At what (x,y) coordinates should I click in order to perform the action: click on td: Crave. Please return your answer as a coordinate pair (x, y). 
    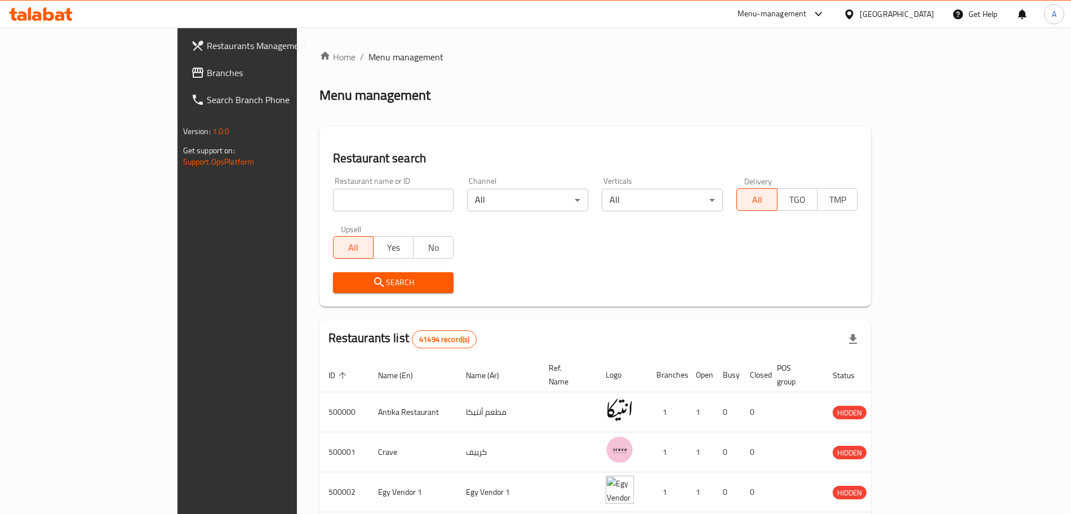
    Looking at the image, I should click on (413, 452).